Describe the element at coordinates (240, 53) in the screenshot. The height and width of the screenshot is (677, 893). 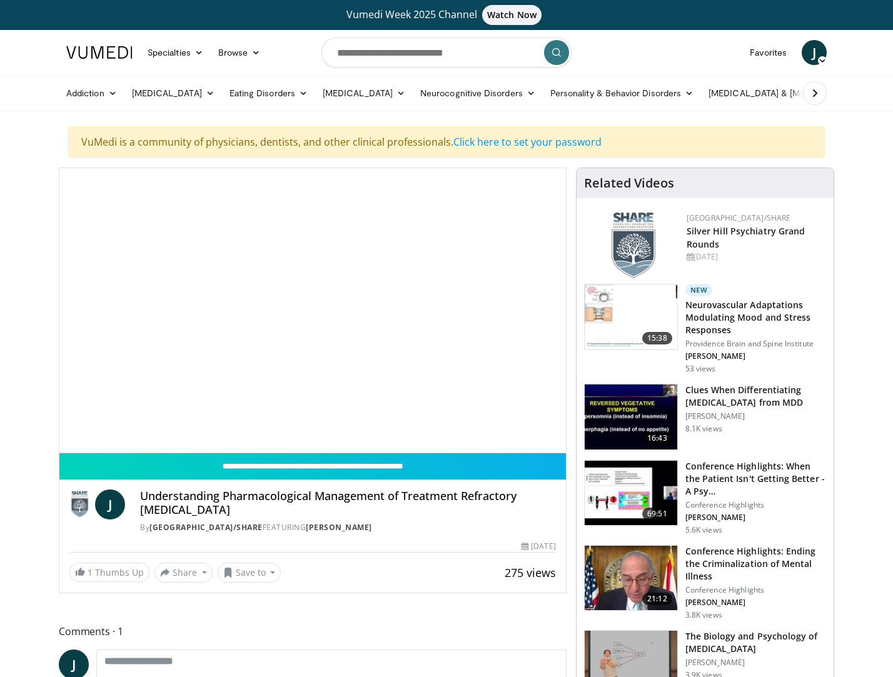
I see `a: Browse` at that location.